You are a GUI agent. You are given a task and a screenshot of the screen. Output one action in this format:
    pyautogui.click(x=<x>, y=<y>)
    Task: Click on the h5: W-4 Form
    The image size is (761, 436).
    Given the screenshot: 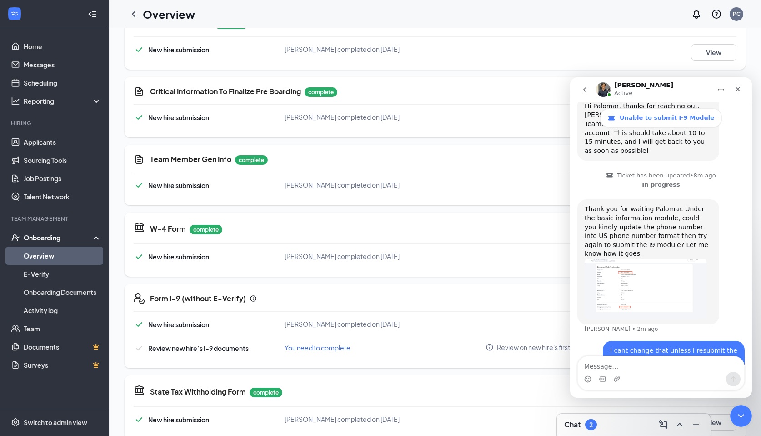 What is the action you would take?
    pyautogui.click(x=168, y=229)
    